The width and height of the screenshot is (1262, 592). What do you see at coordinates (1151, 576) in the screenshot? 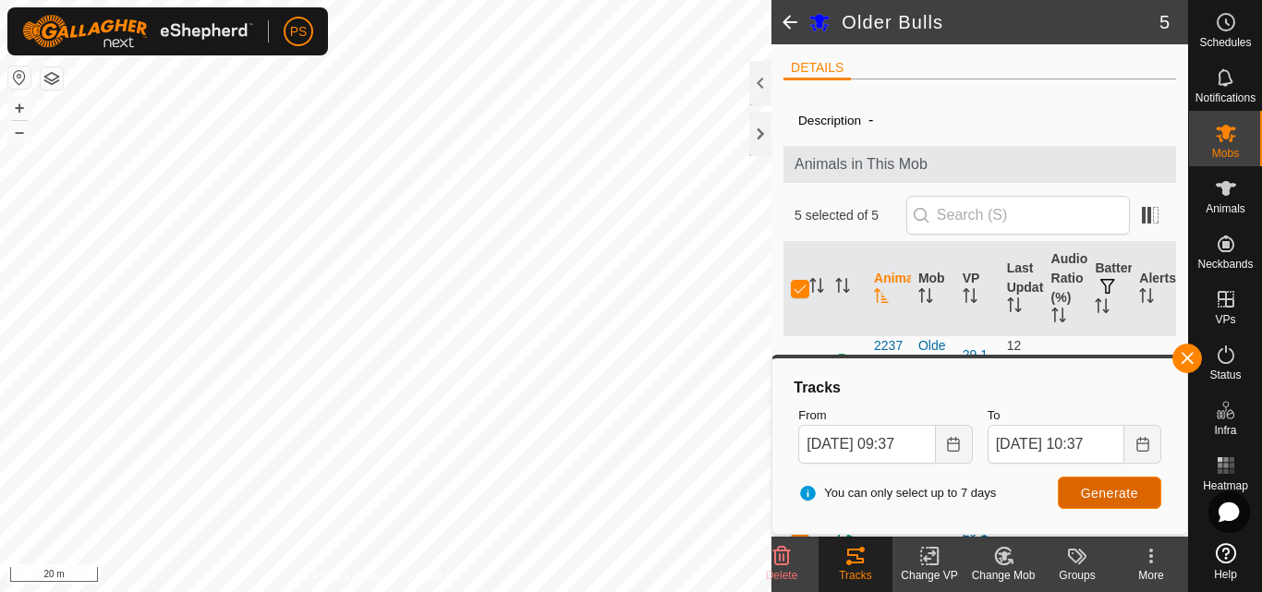
I see `div: More` at bounding box center [1151, 576].